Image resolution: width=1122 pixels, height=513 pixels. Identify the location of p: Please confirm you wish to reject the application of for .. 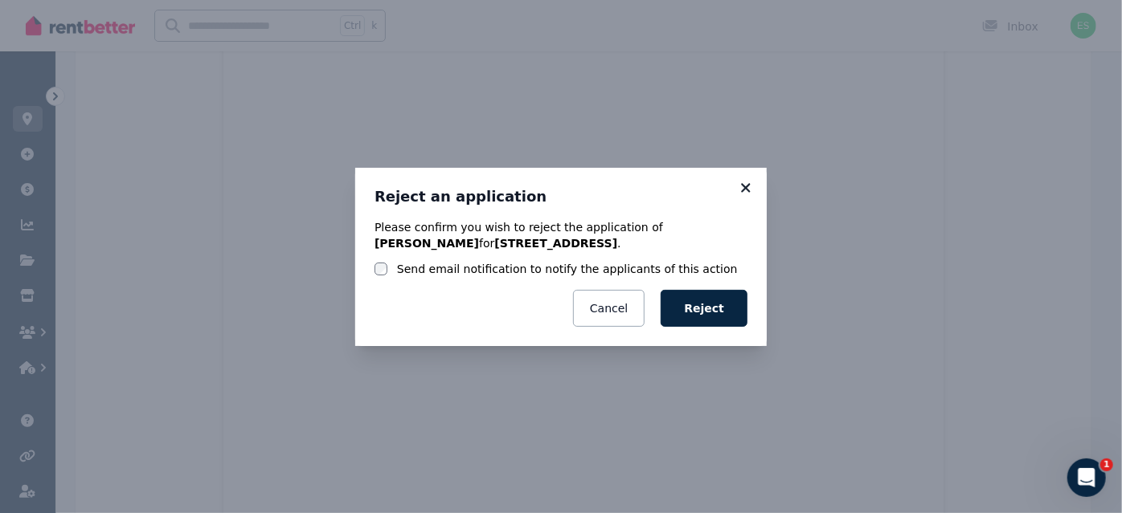
(561, 235).